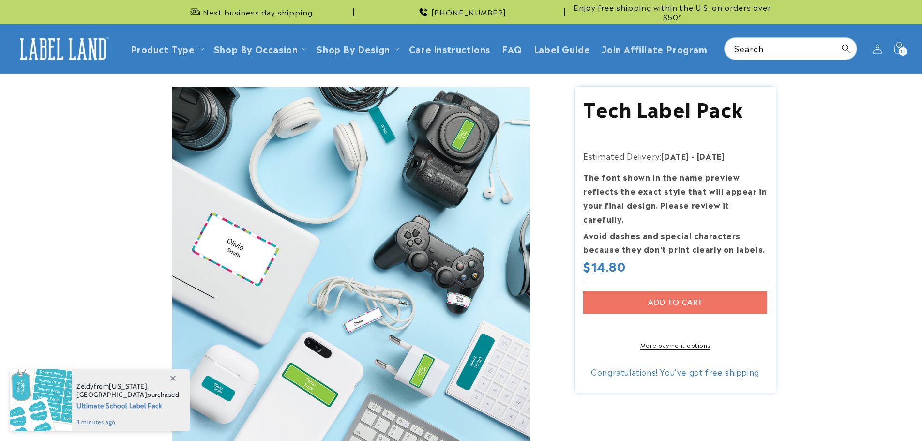 This screenshot has height=441, width=922. Describe the element at coordinates (846, 48) in the screenshot. I see `button: Search` at that location.